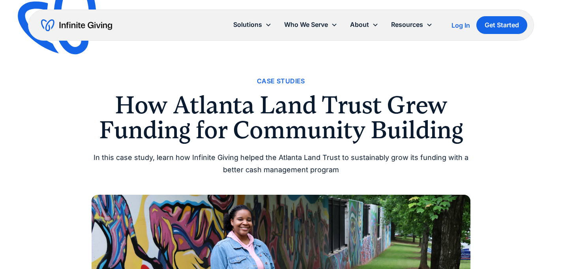  Describe the element at coordinates (461, 25) in the screenshot. I see `a: Log In` at that location.